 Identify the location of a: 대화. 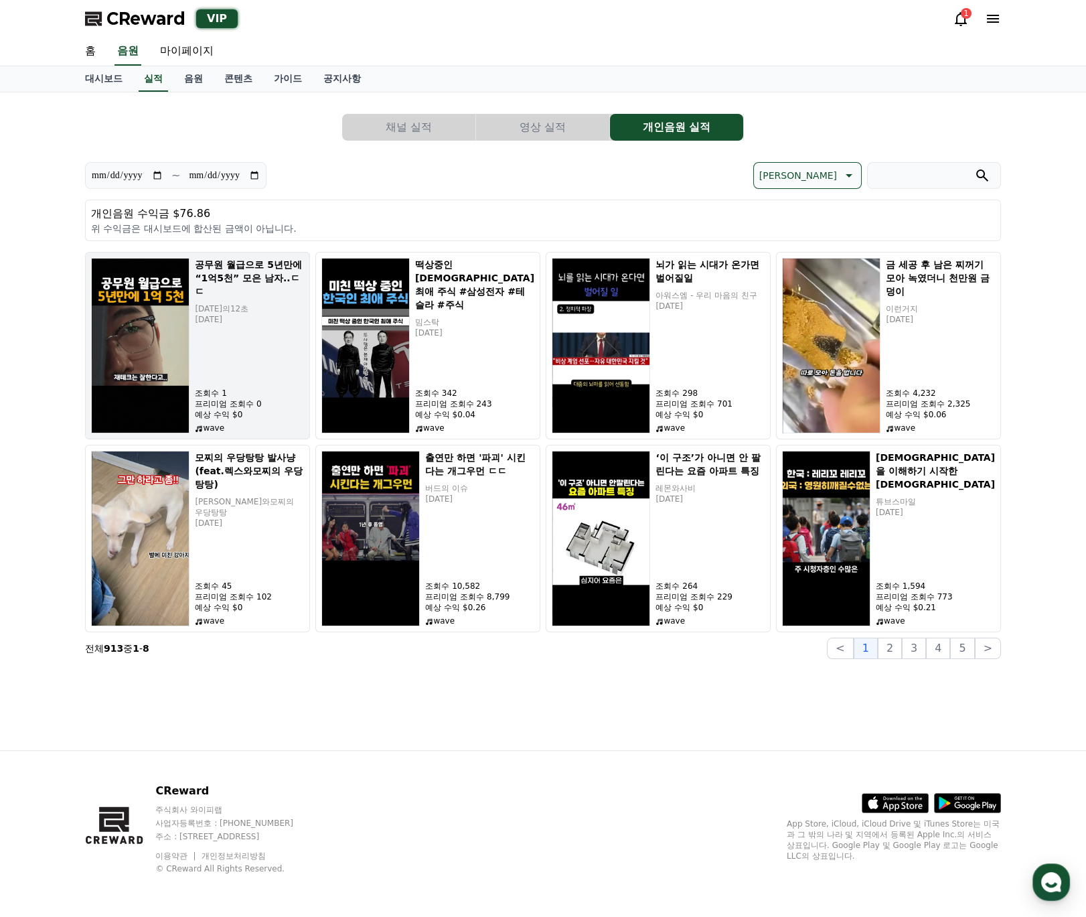
(131, 441).